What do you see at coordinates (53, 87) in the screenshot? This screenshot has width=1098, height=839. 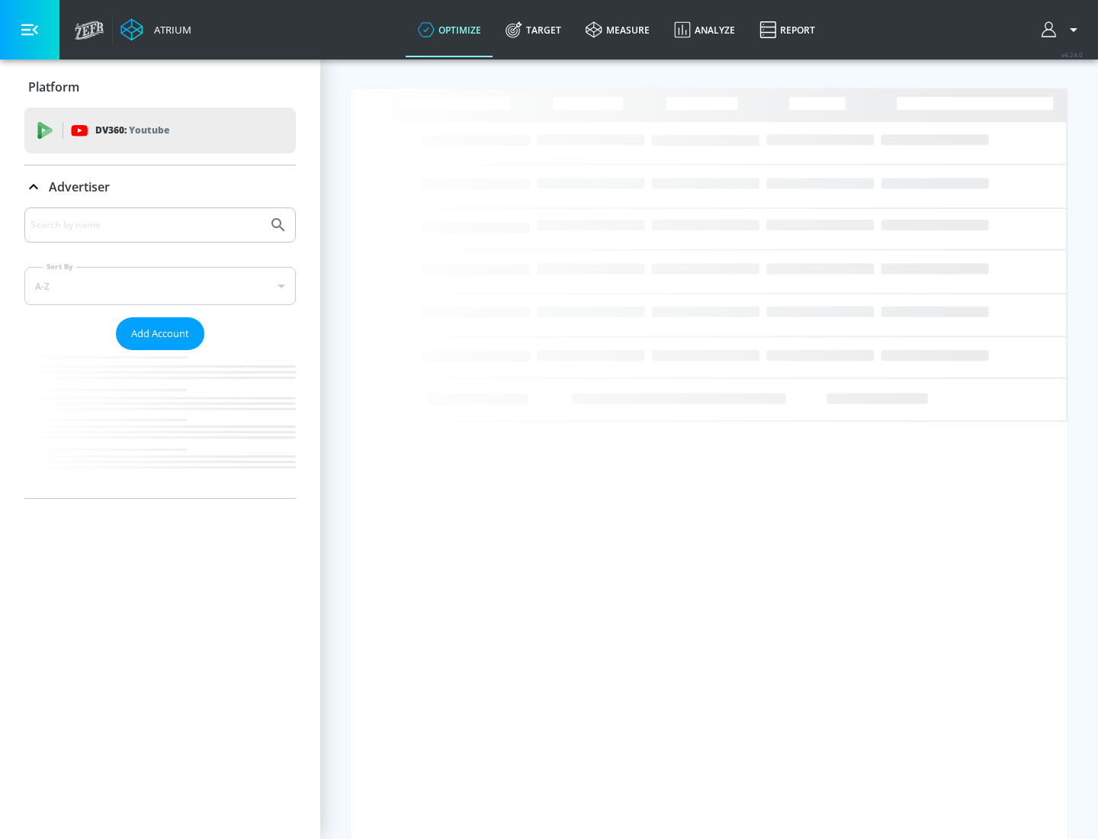 I see `p: Platform` at bounding box center [53, 87].